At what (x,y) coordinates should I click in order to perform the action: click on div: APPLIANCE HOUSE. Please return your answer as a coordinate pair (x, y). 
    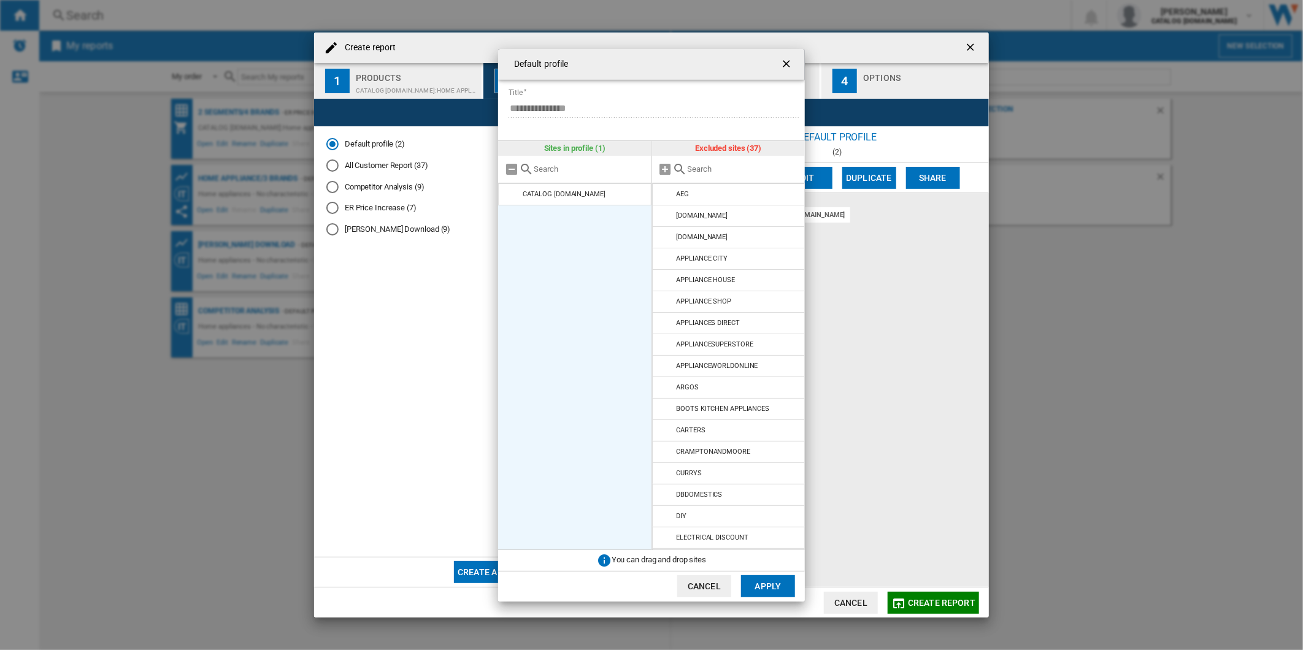
    Looking at the image, I should click on (705, 280).